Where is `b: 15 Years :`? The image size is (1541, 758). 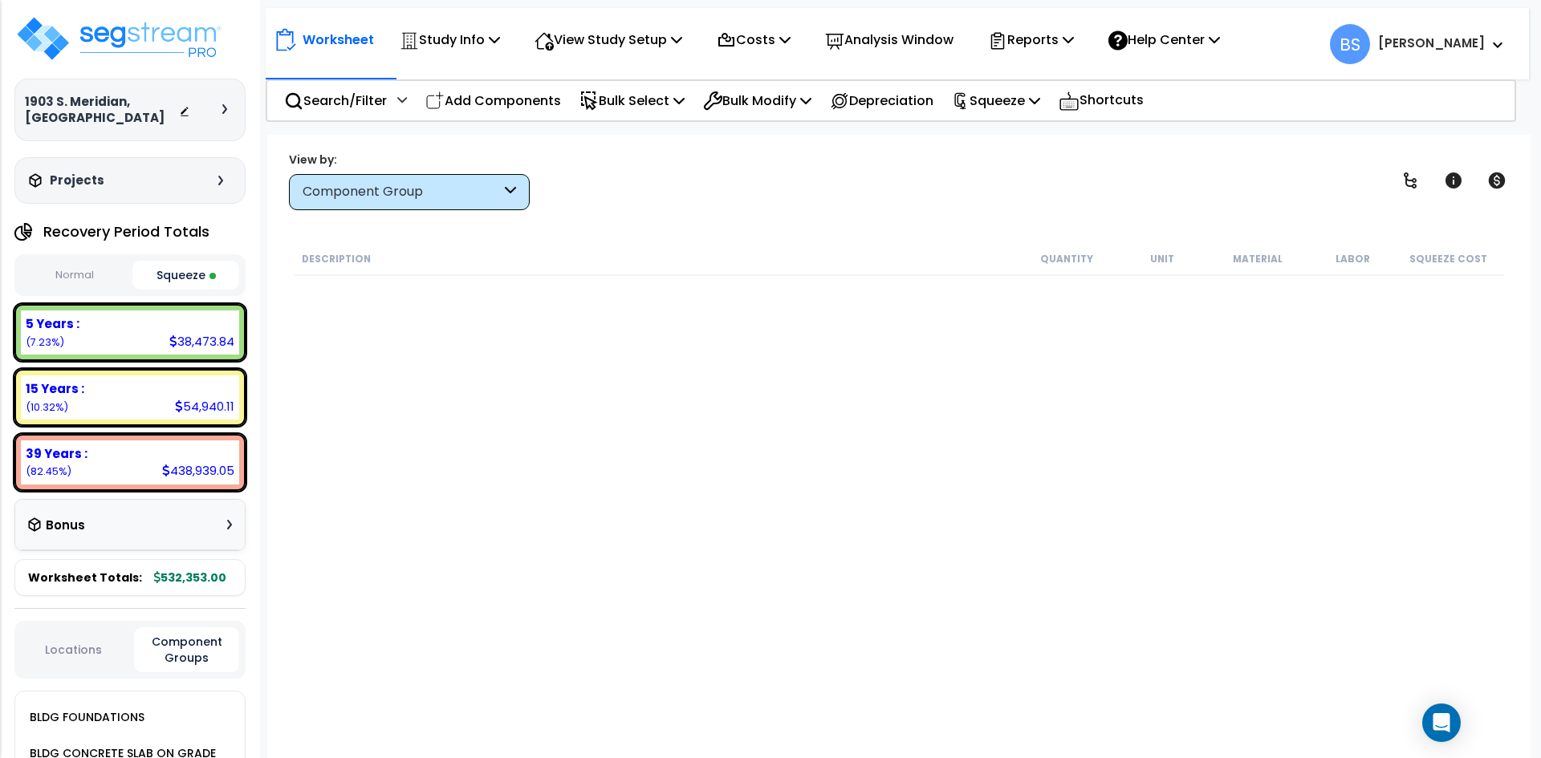
b: 15 Years : is located at coordinates (55, 388).